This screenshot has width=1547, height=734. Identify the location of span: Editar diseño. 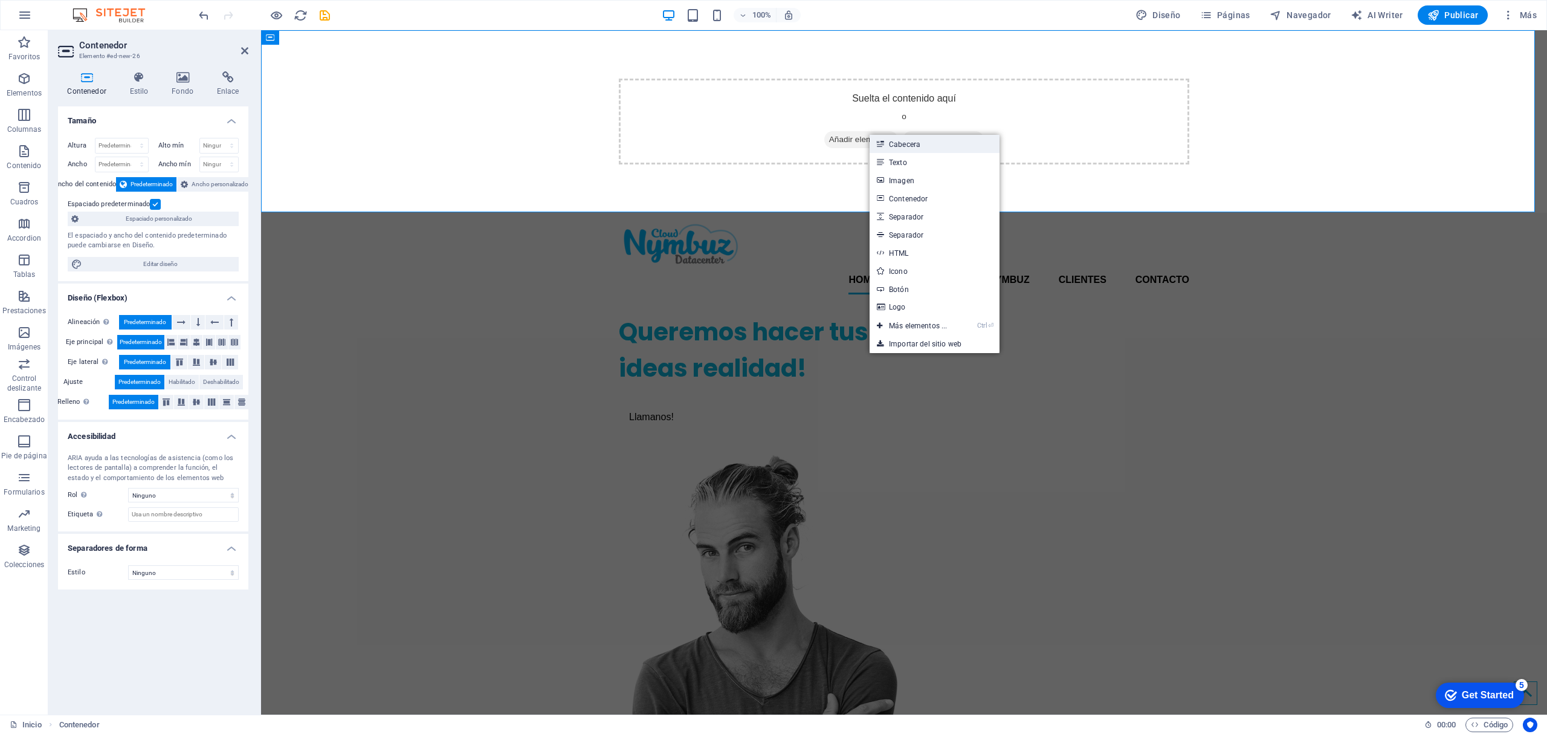
(160, 264).